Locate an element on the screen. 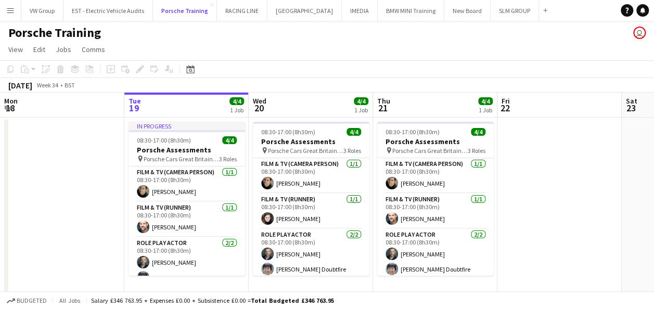 The image size is (654, 309). span: All jobs is located at coordinates (70, 300).